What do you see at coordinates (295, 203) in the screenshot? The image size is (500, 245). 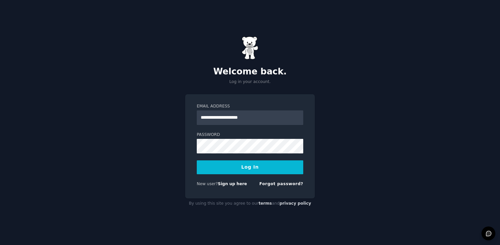 I see `a: privacy policy` at bounding box center [295, 203].